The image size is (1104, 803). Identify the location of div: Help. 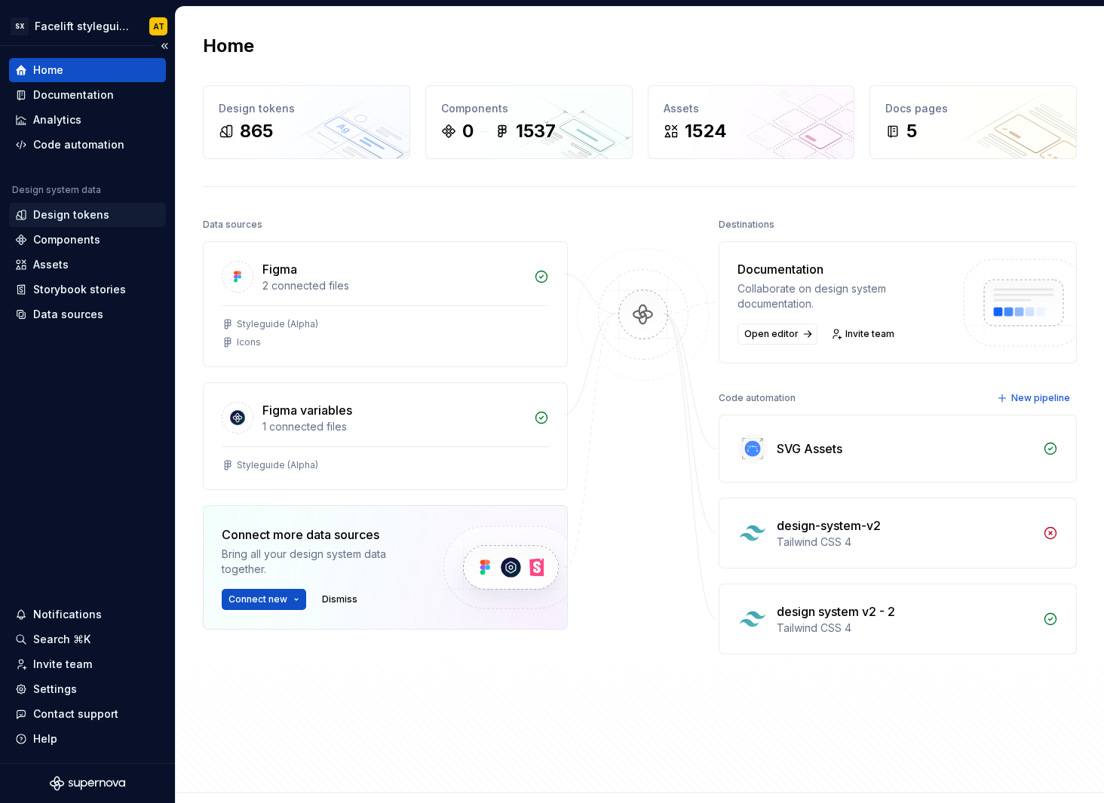
(45, 739).